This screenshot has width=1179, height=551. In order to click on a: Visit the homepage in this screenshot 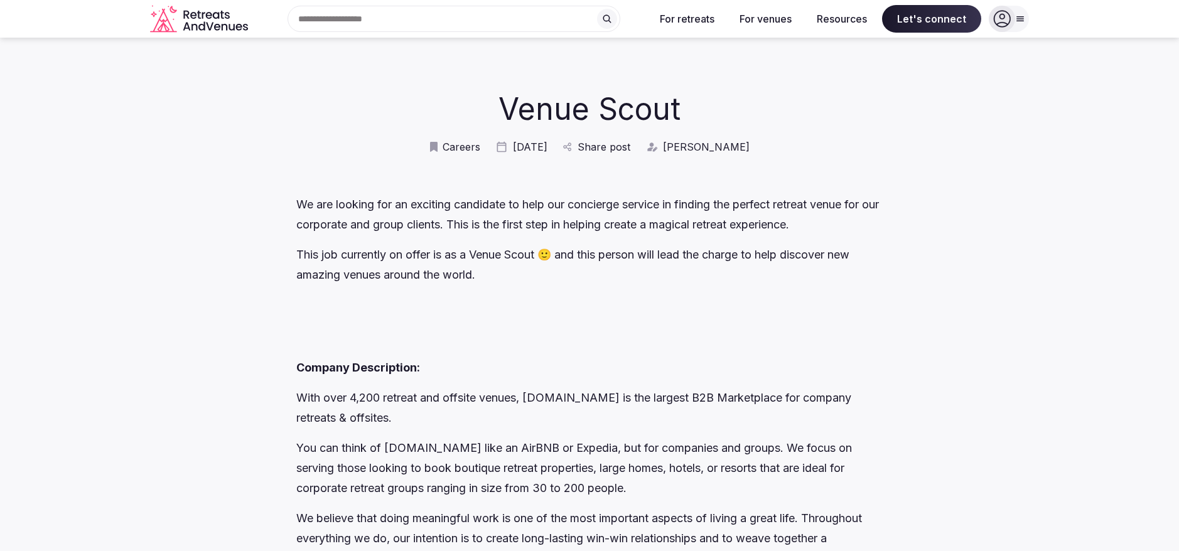, I will do `click(200, 19)`.